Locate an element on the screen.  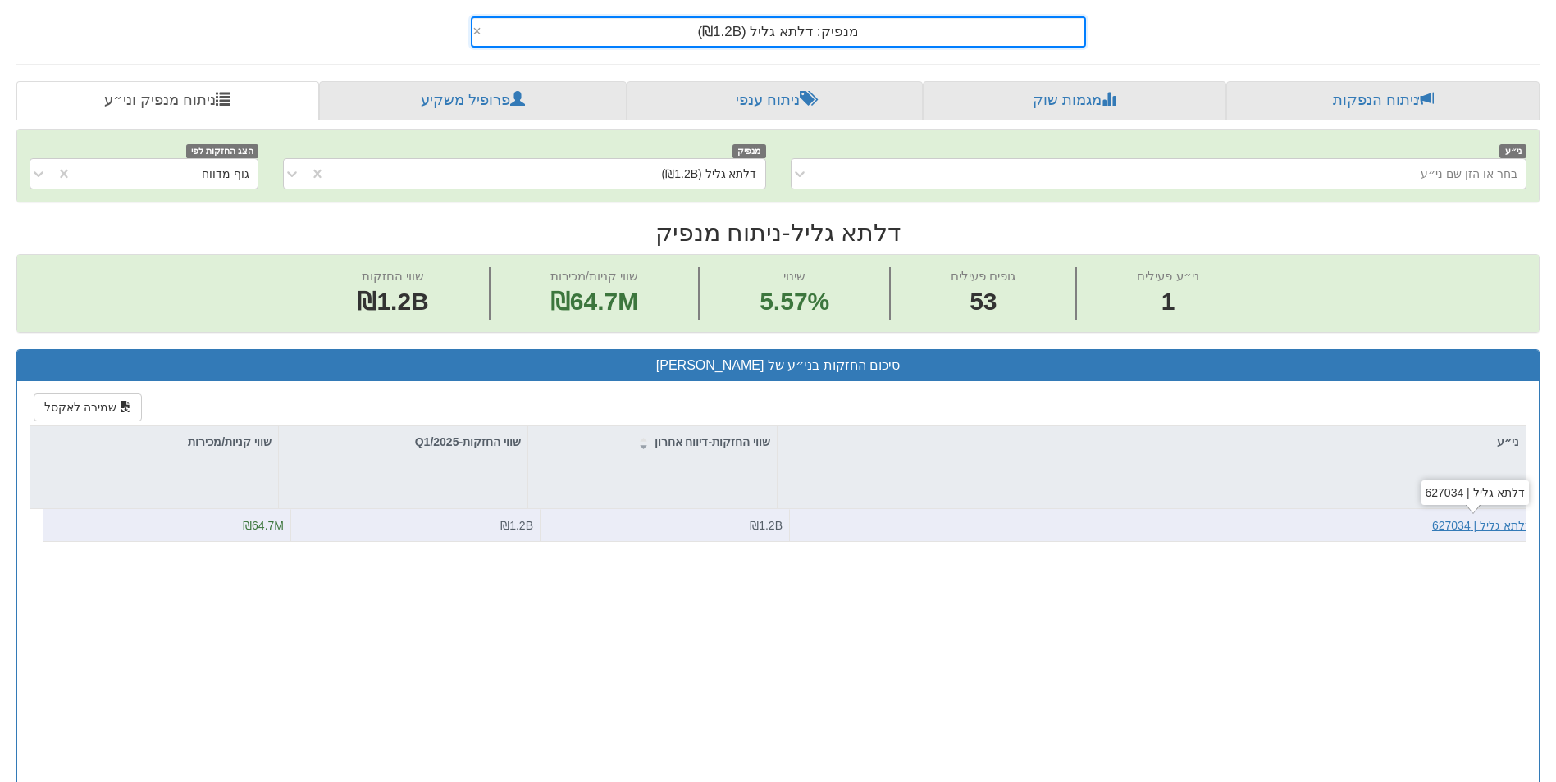
span: ני״ע פעילים is located at coordinates (1167, 276).